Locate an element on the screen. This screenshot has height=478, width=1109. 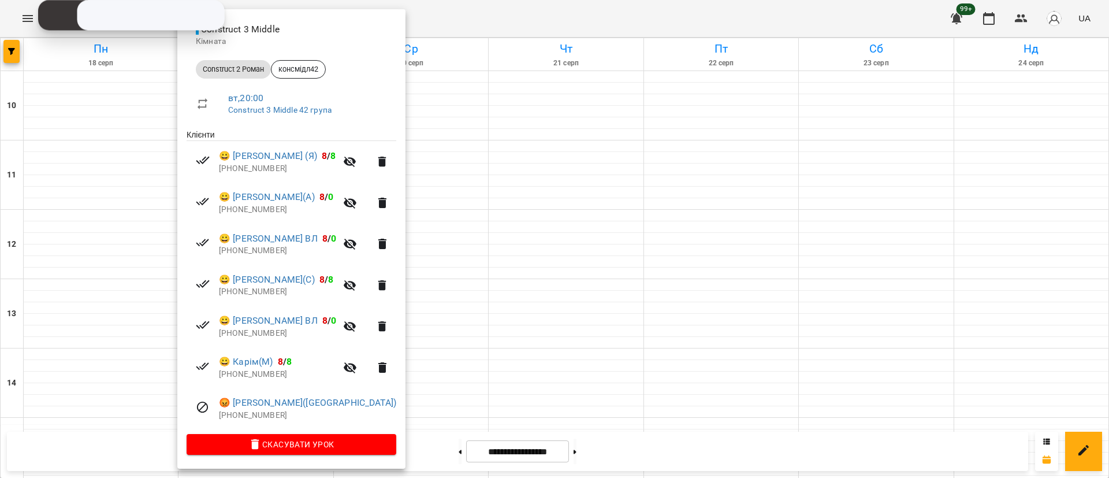
svg: Візит скасовано is located at coordinates (203, 407).